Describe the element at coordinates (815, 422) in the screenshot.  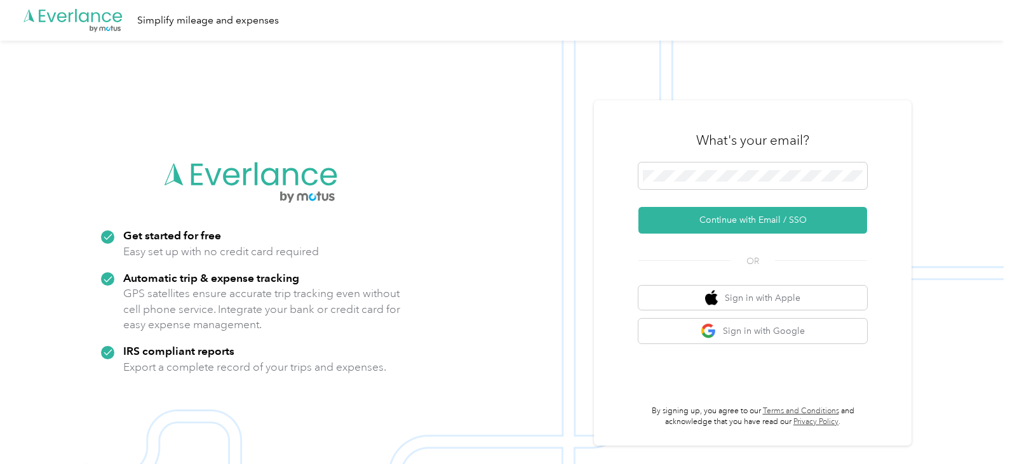
I see `a: Privacy Policy` at that location.